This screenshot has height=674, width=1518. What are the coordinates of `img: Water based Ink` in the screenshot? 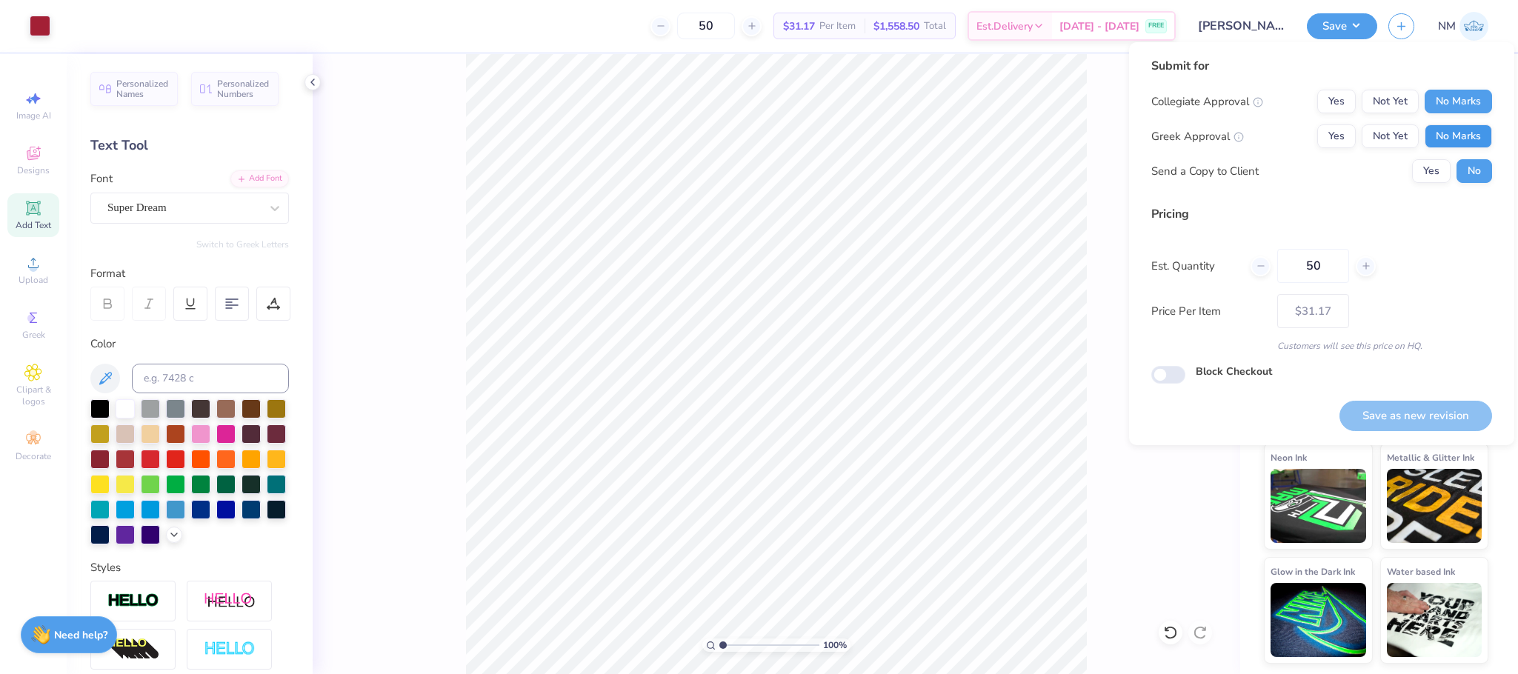 It's located at (1434, 620).